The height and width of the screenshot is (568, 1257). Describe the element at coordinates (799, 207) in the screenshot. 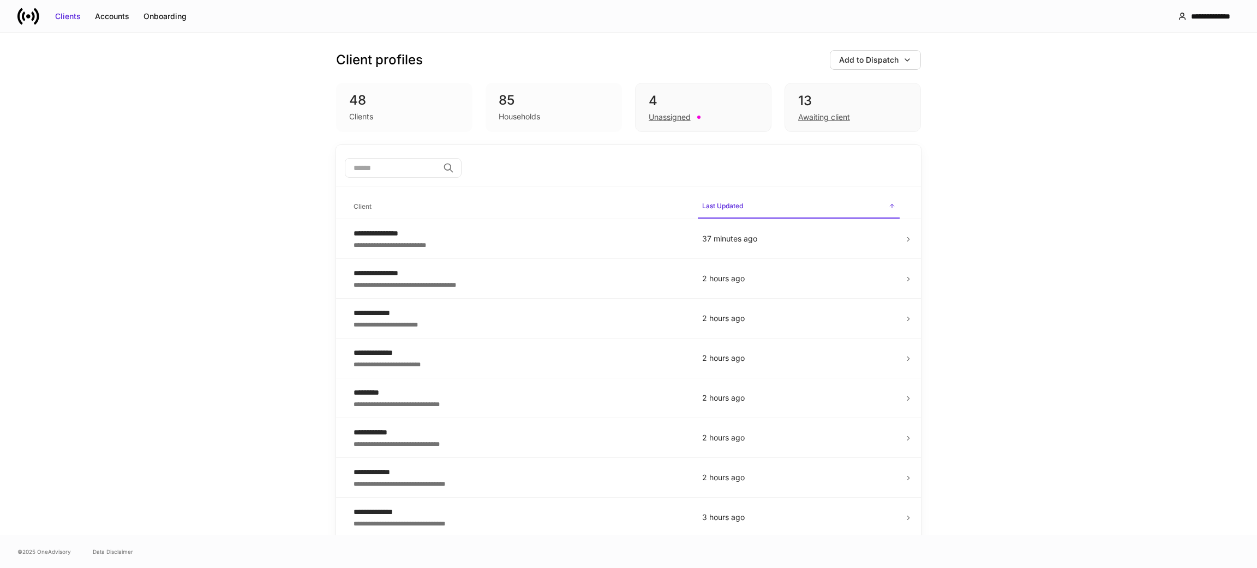

I see `span: Last Updated` at that location.